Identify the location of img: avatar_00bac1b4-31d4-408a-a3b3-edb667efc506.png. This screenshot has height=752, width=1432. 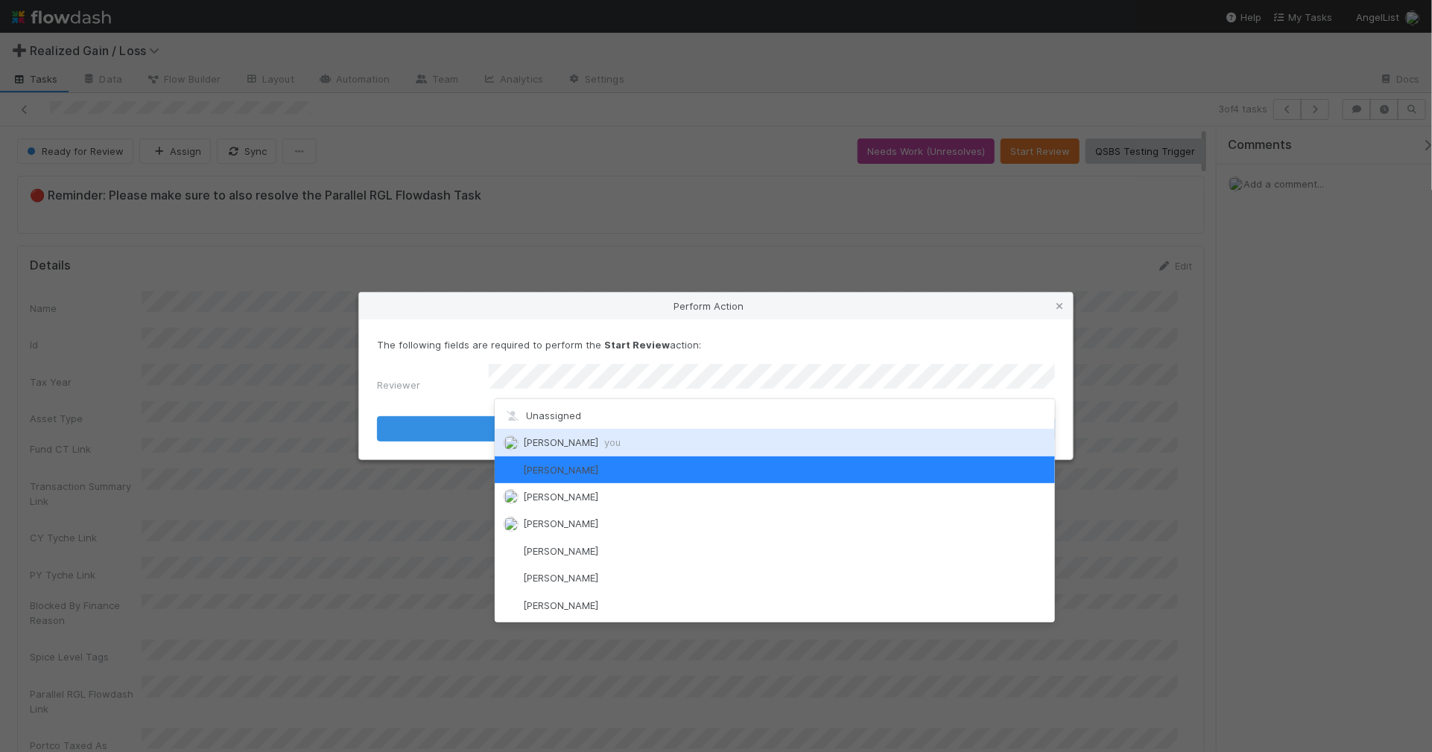
(511, 579).